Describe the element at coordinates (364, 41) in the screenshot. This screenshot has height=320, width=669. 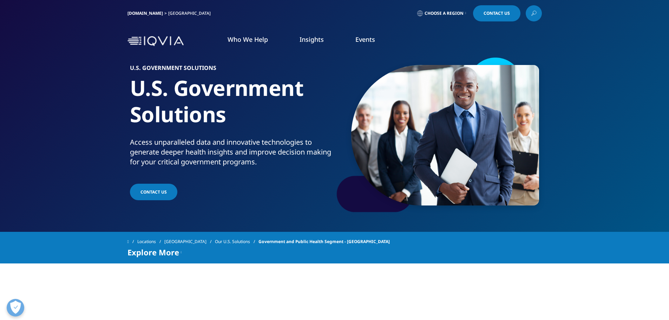
I see `nav: Primary` at that location.